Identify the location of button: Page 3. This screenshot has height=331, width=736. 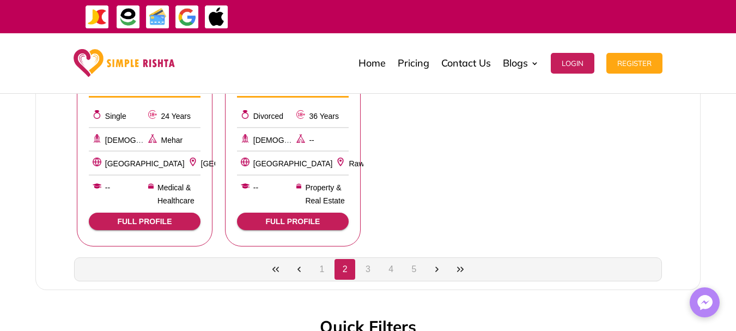
(368, 269).